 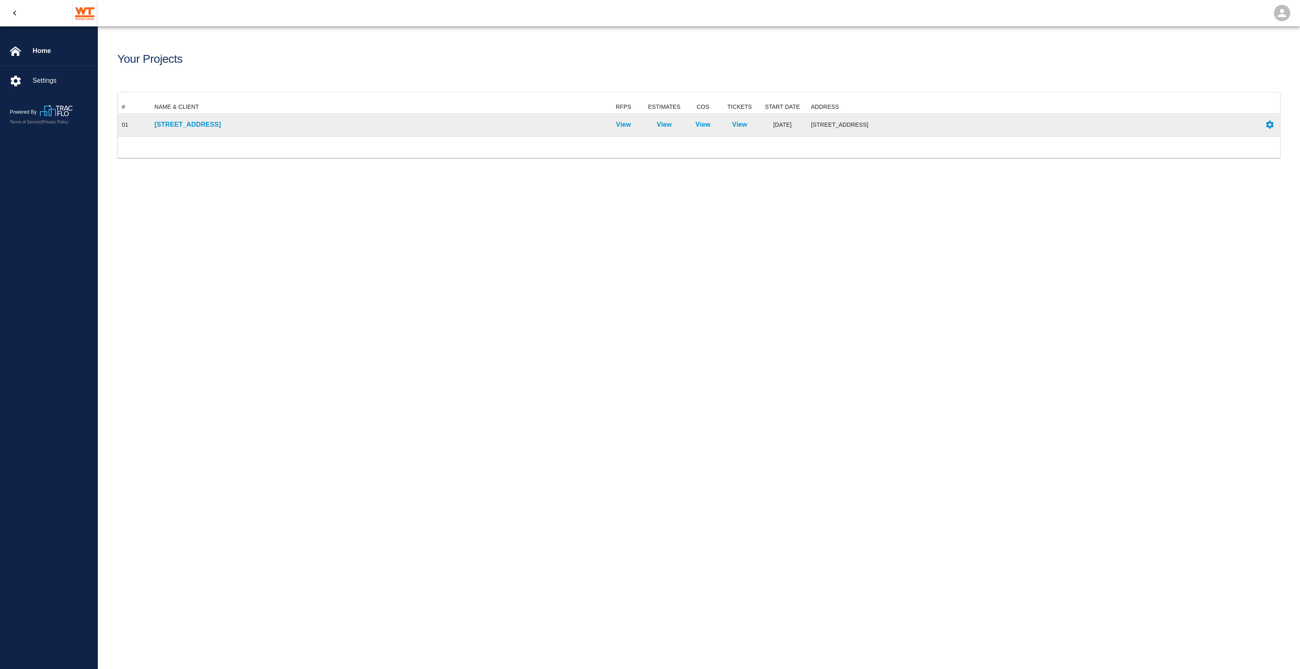 What do you see at coordinates (783, 107) in the screenshot?
I see `div: START DATE` at bounding box center [783, 107].